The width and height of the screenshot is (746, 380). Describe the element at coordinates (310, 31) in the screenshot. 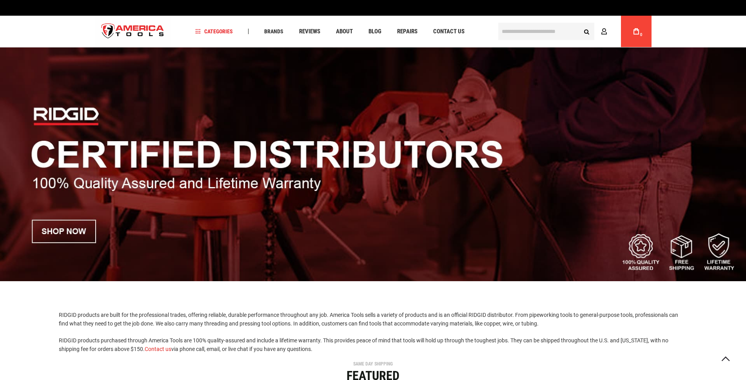

I see `span: Reviews` at that location.